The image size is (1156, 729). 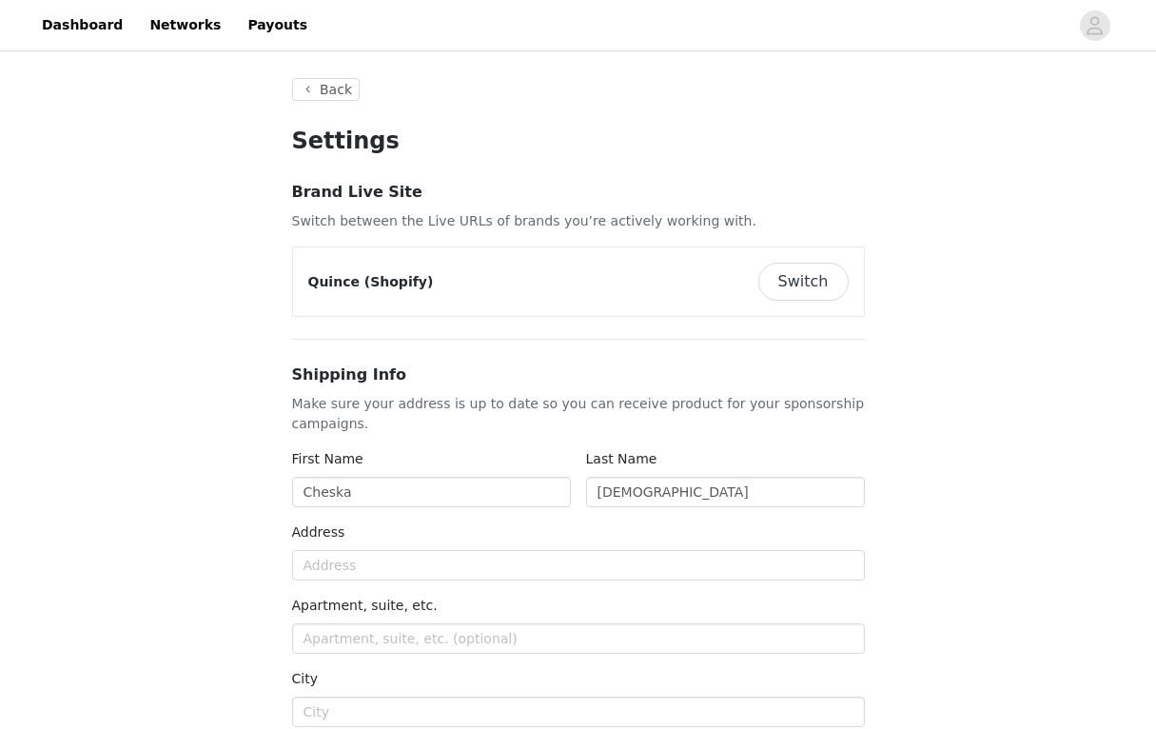 What do you see at coordinates (327, 459) in the screenshot?
I see `label: First Name` at bounding box center [327, 459].